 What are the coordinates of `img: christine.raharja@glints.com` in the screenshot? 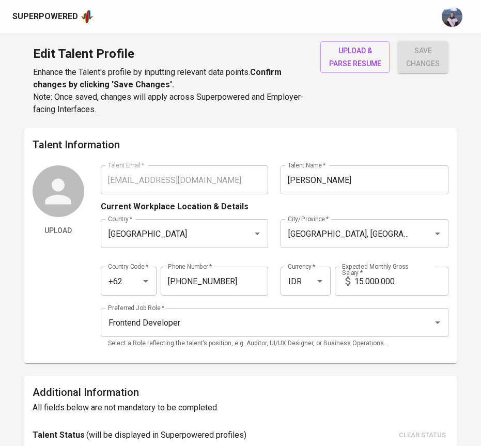 It's located at (452, 17).